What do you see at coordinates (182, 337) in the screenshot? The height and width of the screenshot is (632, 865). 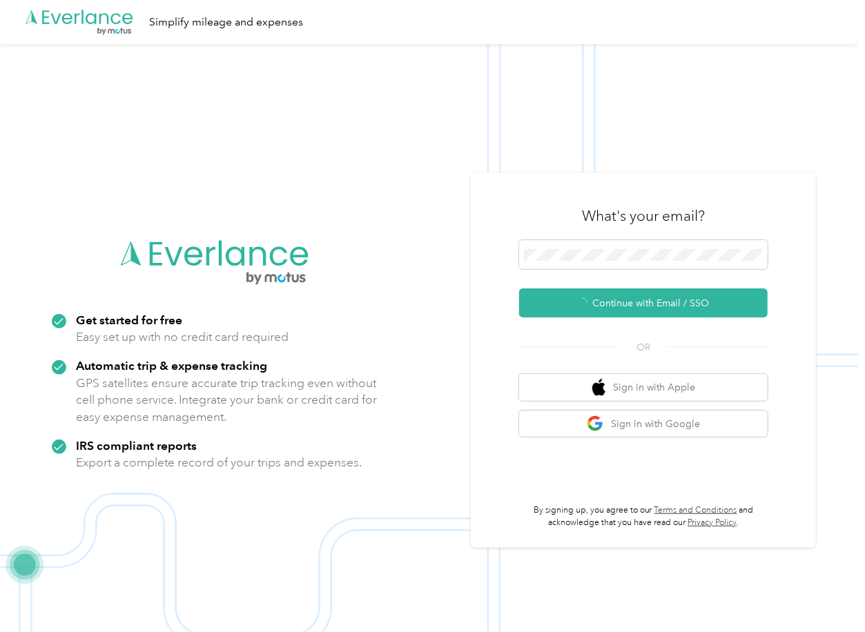 I see `p: Easy set up with no credit card required` at bounding box center [182, 337].